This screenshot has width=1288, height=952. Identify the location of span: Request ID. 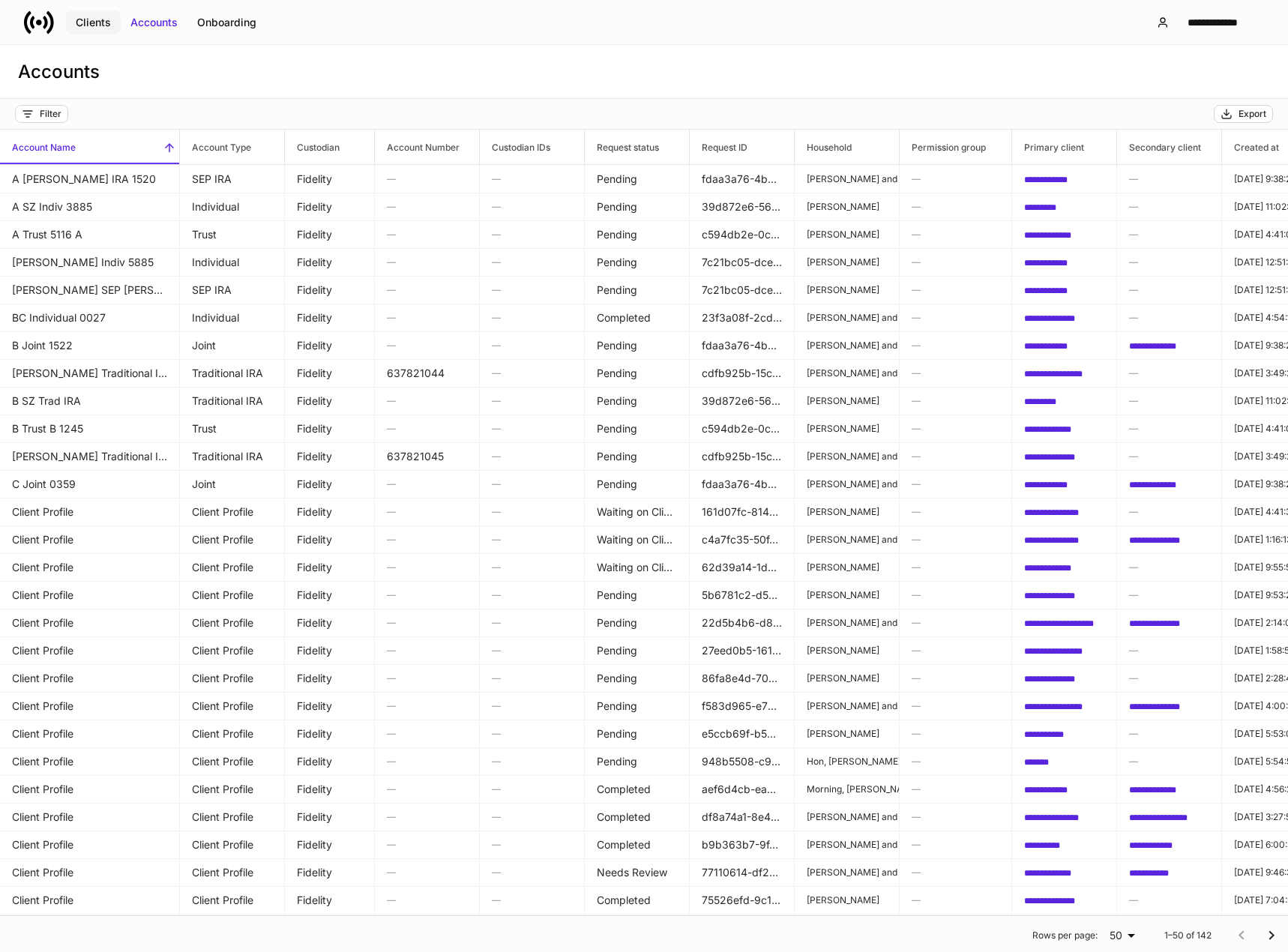
(742, 147).